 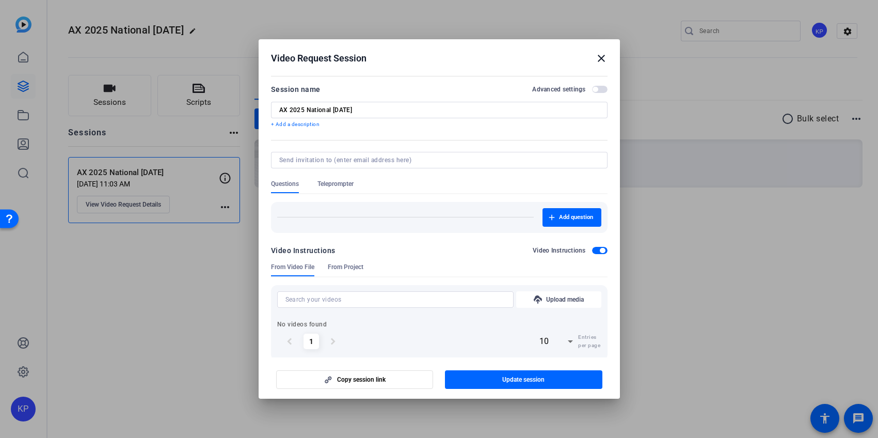 What do you see at coordinates (524, 379) in the screenshot?
I see `span: Update session` at bounding box center [524, 379].